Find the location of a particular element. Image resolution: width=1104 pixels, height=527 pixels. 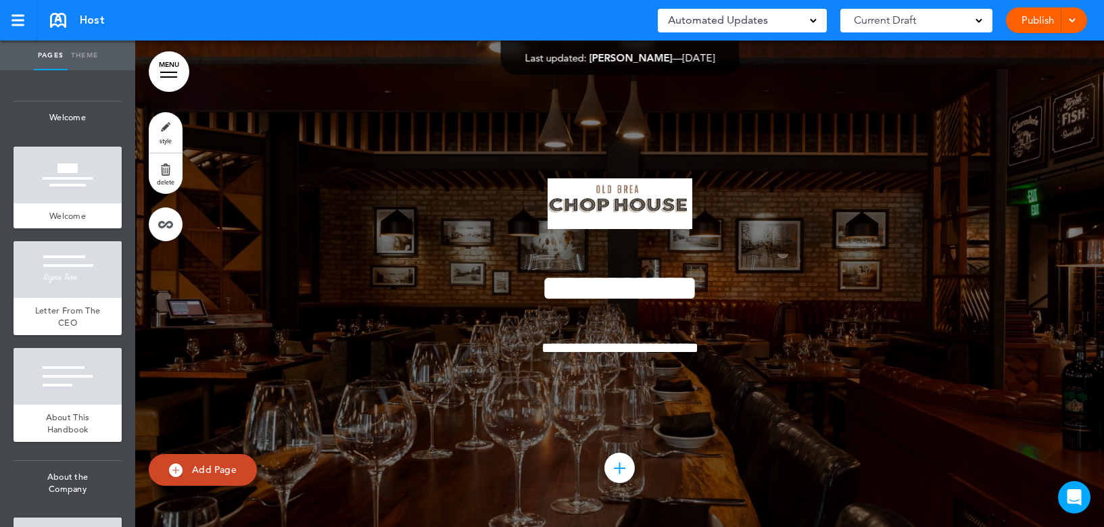

span: Current Draft is located at coordinates (885, 20).